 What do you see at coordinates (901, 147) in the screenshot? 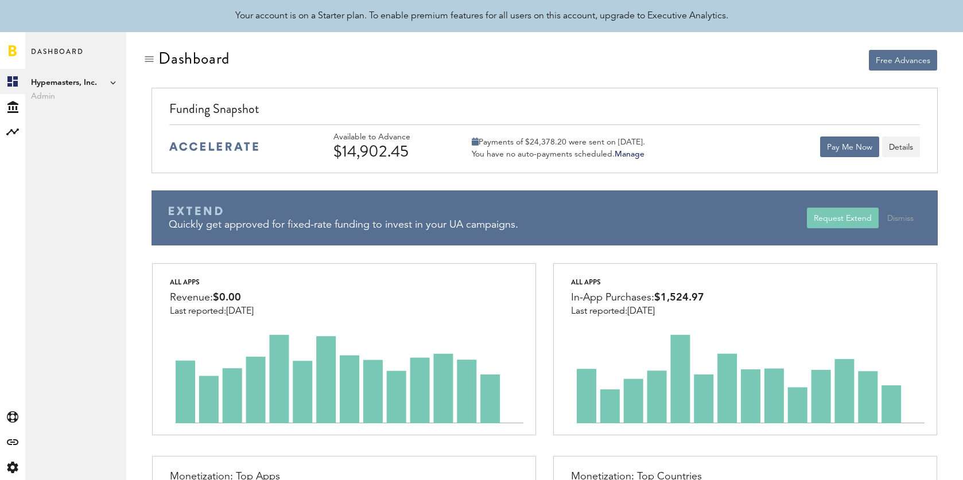
I see `button: Details` at bounding box center [901, 147].